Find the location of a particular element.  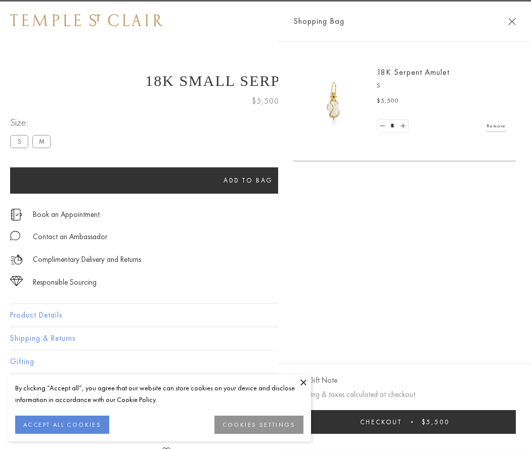

img: icon_sourcing.svg is located at coordinates (16, 281).